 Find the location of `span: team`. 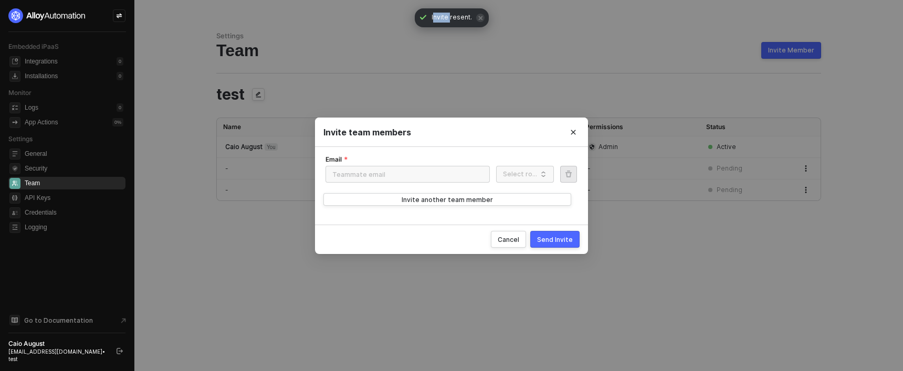

span: team is located at coordinates (15, 183).